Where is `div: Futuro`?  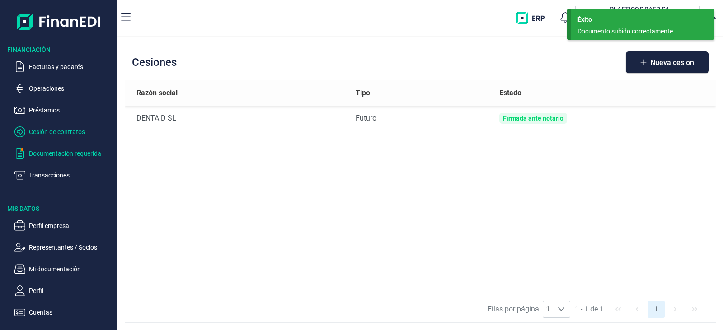
div: Futuro is located at coordinates (420, 118).